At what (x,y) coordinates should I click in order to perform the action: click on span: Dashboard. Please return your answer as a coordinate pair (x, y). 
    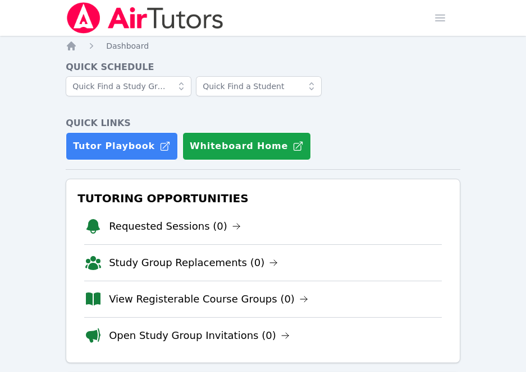
    Looking at the image, I should click on (127, 46).